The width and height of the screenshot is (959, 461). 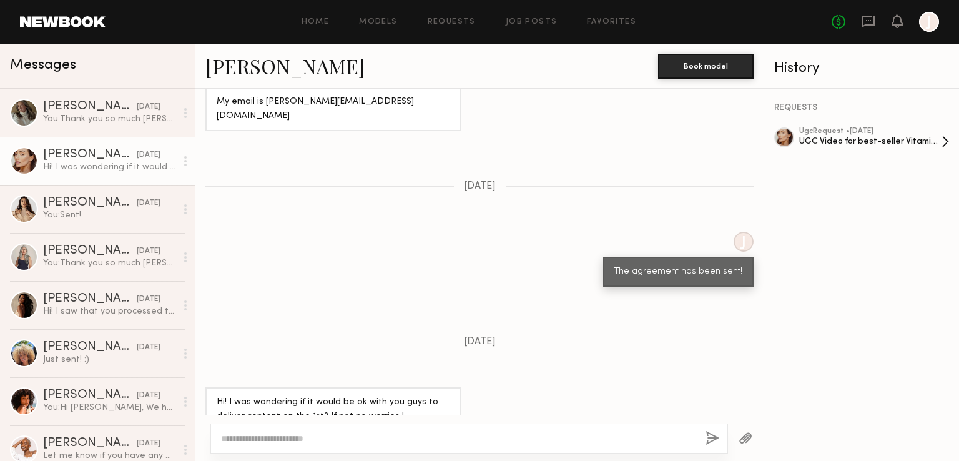 I want to click on a: Home, so click(x=315, y=22).